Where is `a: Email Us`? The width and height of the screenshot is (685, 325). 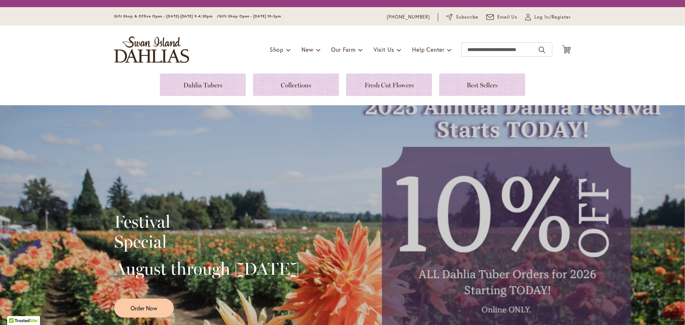 a: Email Us is located at coordinates (502, 17).